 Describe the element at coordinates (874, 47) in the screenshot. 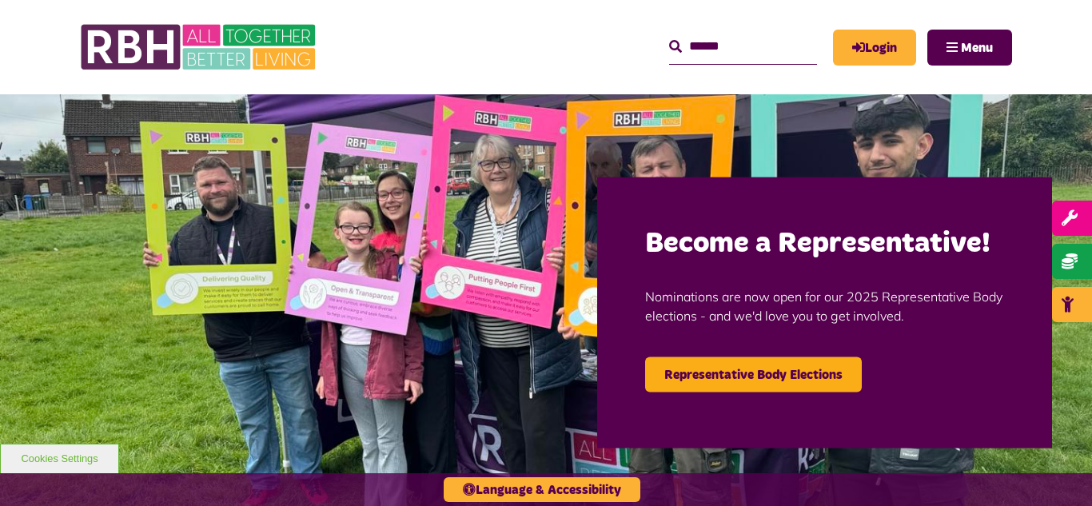

I see `a: MyRBH` at that location.